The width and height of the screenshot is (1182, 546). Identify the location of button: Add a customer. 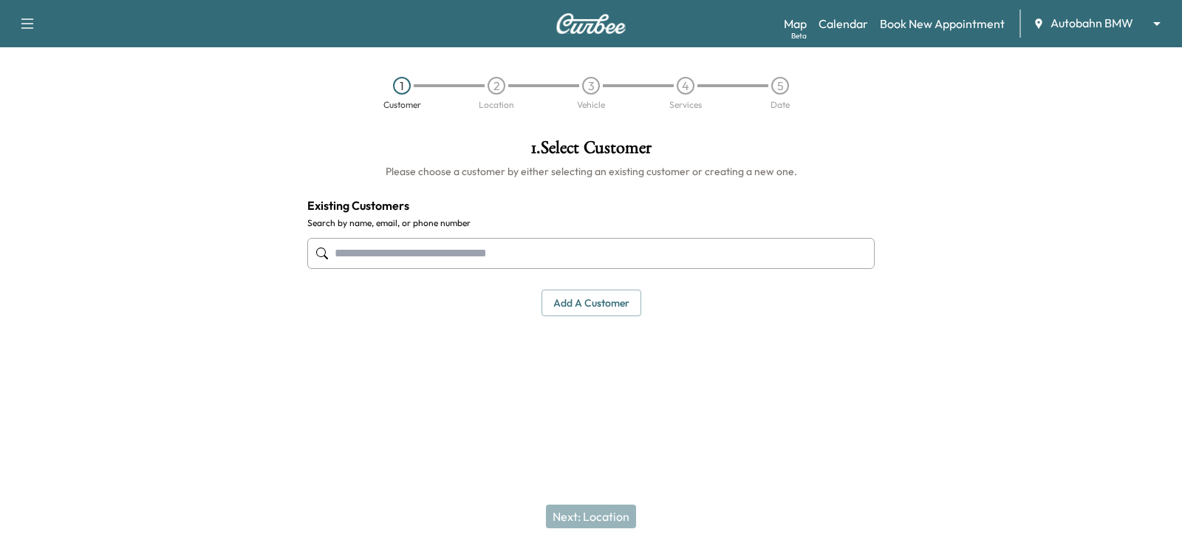
(591, 303).